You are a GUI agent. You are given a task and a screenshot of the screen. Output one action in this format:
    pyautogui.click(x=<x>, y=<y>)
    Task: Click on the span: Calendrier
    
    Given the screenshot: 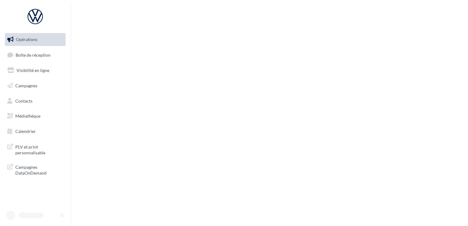 What is the action you would take?
    pyautogui.click(x=25, y=131)
    